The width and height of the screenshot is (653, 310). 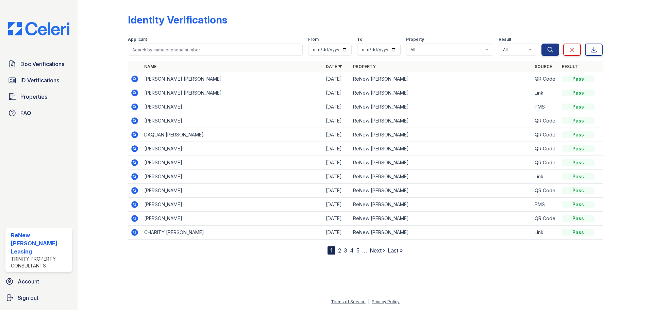 I want to click on label: Result, so click(x=505, y=39).